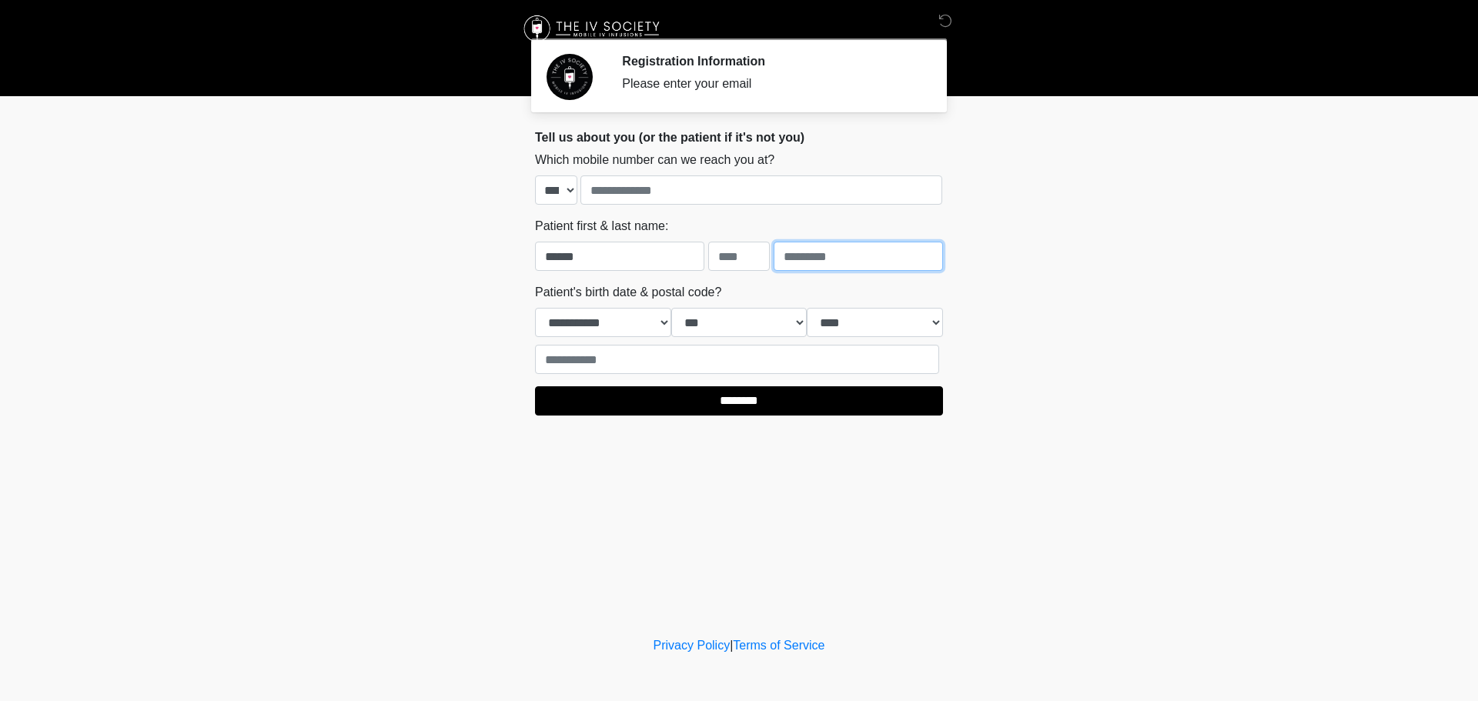 This screenshot has width=1478, height=701. Describe the element at coordinates (654, 160) in the screenshot. I see `label: Which mobile number can we reach you at?` at that location.